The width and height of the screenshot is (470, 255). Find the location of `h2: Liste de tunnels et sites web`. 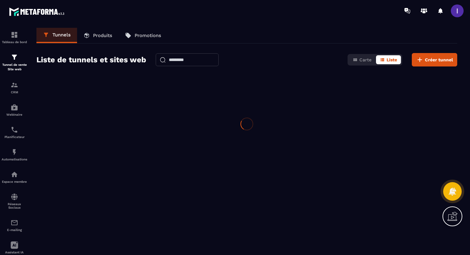

h2: Liste de tunnels et sites web is located at coordinates (91, 60).